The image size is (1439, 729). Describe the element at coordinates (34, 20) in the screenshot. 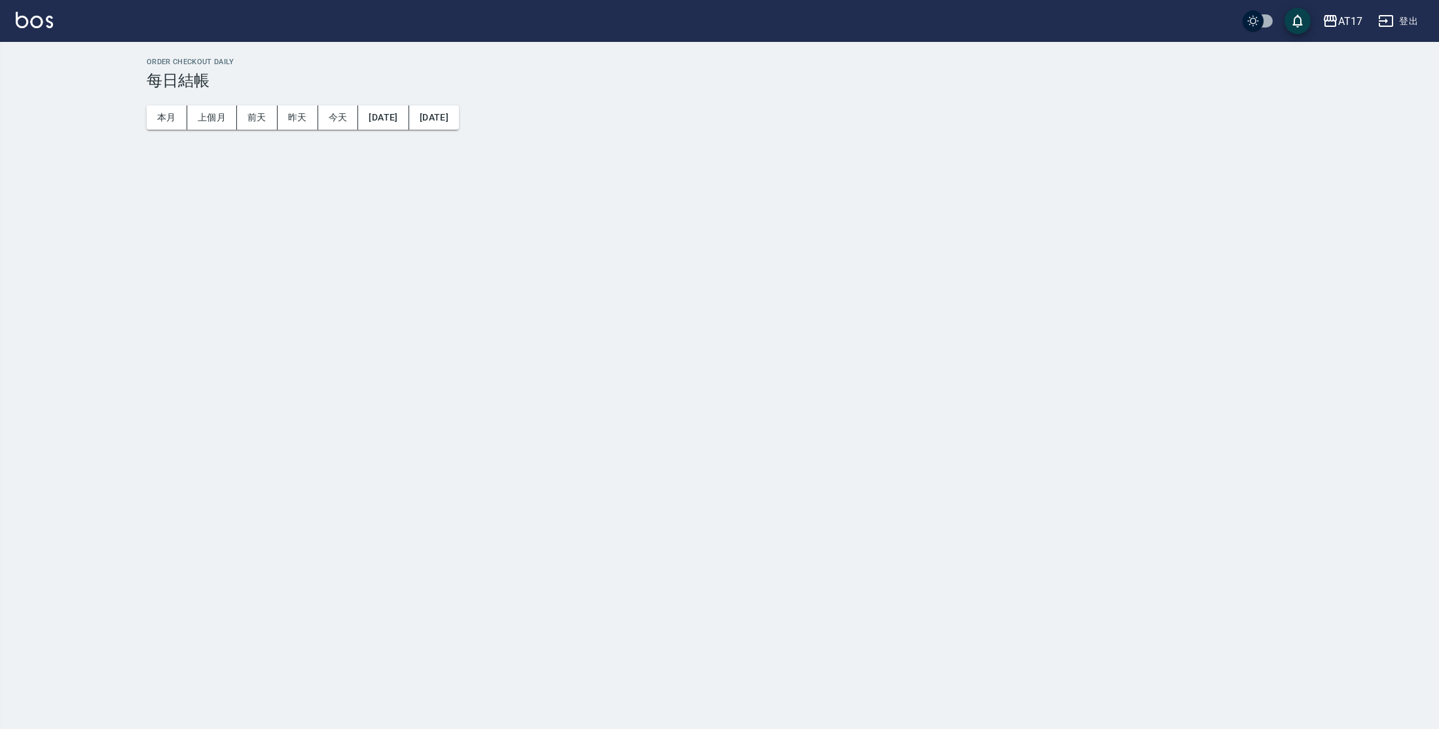

I see `img: Logo` at that location.